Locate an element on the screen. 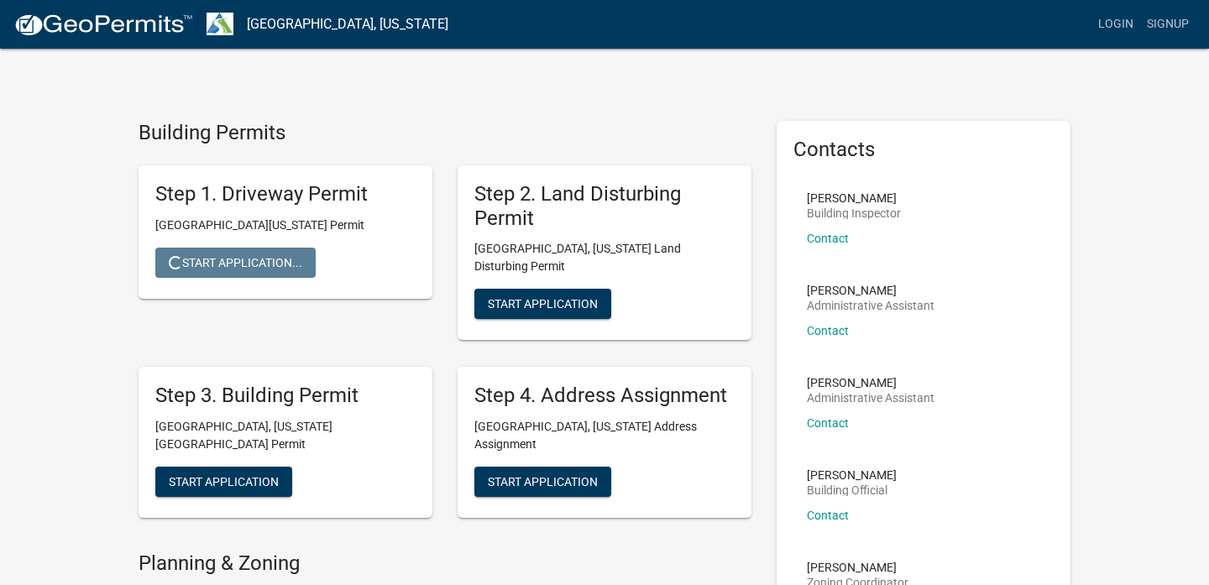  a: Signup is located at coordinates (1168, 24).